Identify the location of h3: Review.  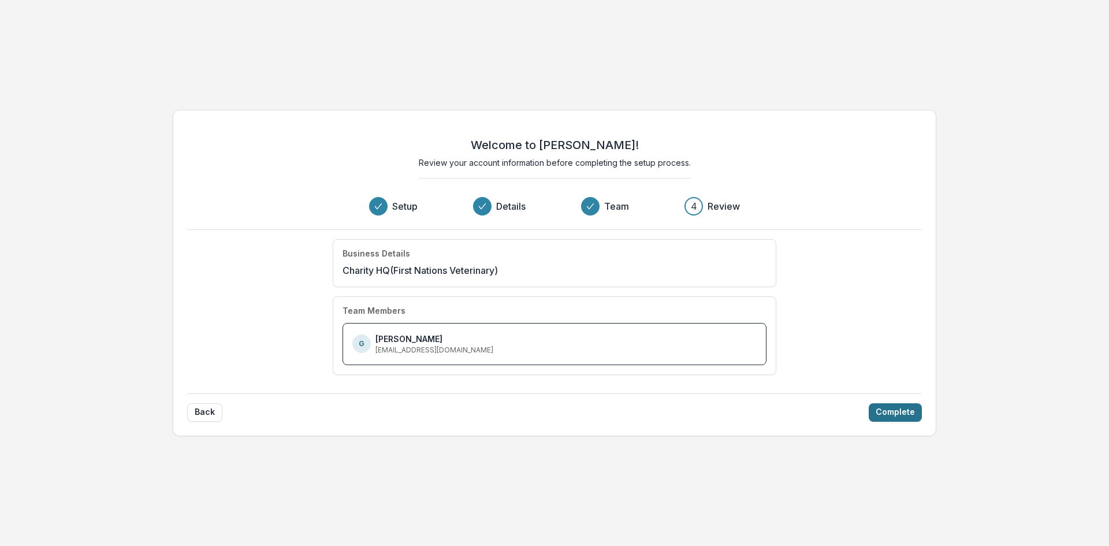
(724, 206).